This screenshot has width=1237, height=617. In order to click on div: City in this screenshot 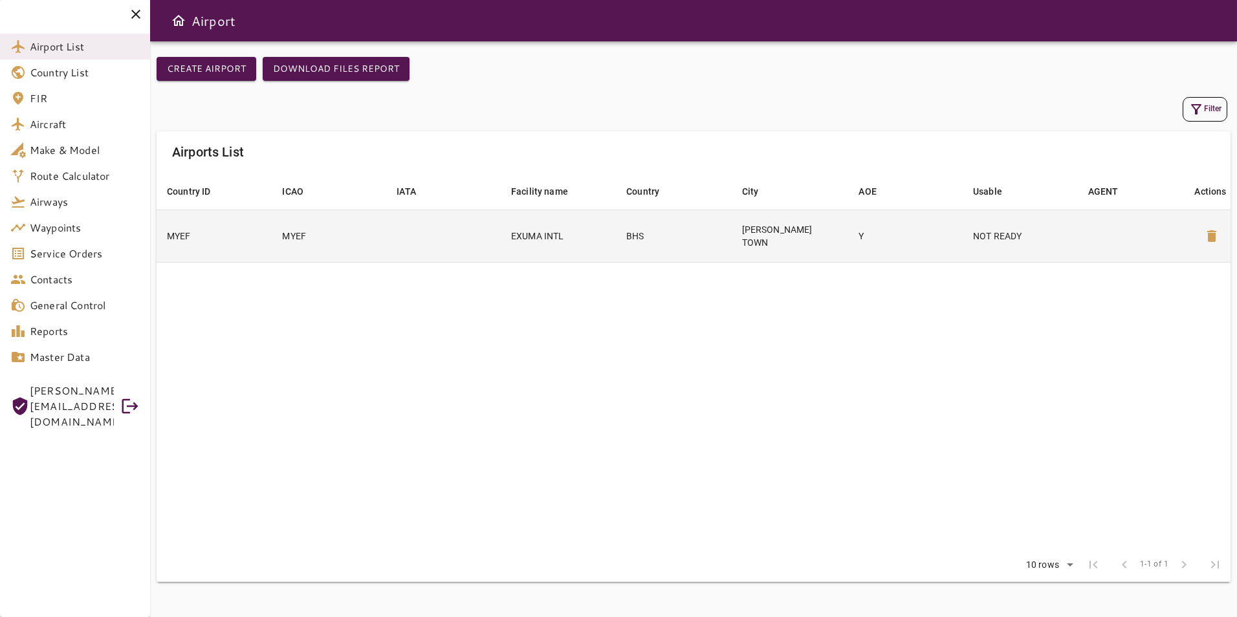, I will do `click(751, 192)`.